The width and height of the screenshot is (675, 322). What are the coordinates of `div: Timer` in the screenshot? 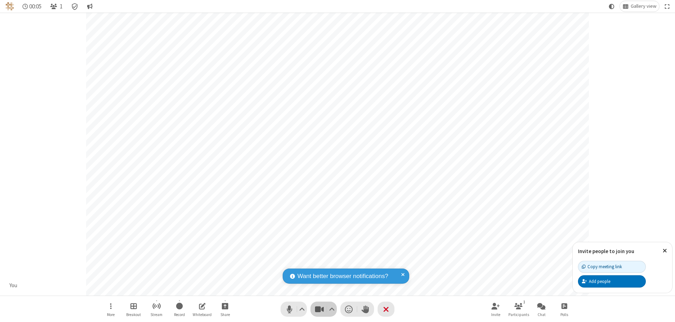 It's located at (32, 6).